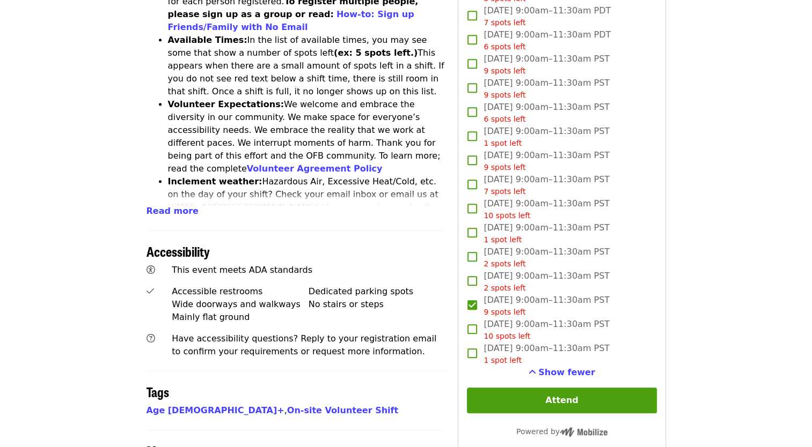 The width and height of the screenshot is (812, 447). What do you see at coordinates (376, 53) in the screenshot?
I see `strong: (ex: 5 spots left.)` at bounding box center [376, 53].